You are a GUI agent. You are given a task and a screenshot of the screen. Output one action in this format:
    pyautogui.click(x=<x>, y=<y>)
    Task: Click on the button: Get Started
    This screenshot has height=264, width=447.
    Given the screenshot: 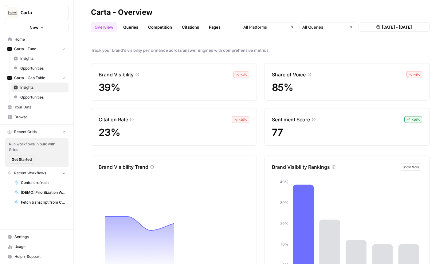 What is the action you would take?
    pyautogui.click(x=22, y=159)
    